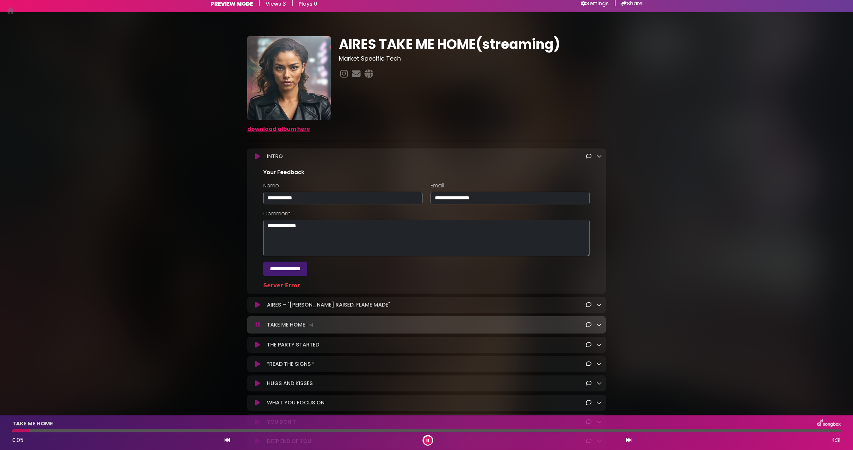 The image size is (853, 450). What do you see at coordinates (293, 345) in the screenshot?
I see `p: THE PARTY STARTED` at bounding box center [293, 345].